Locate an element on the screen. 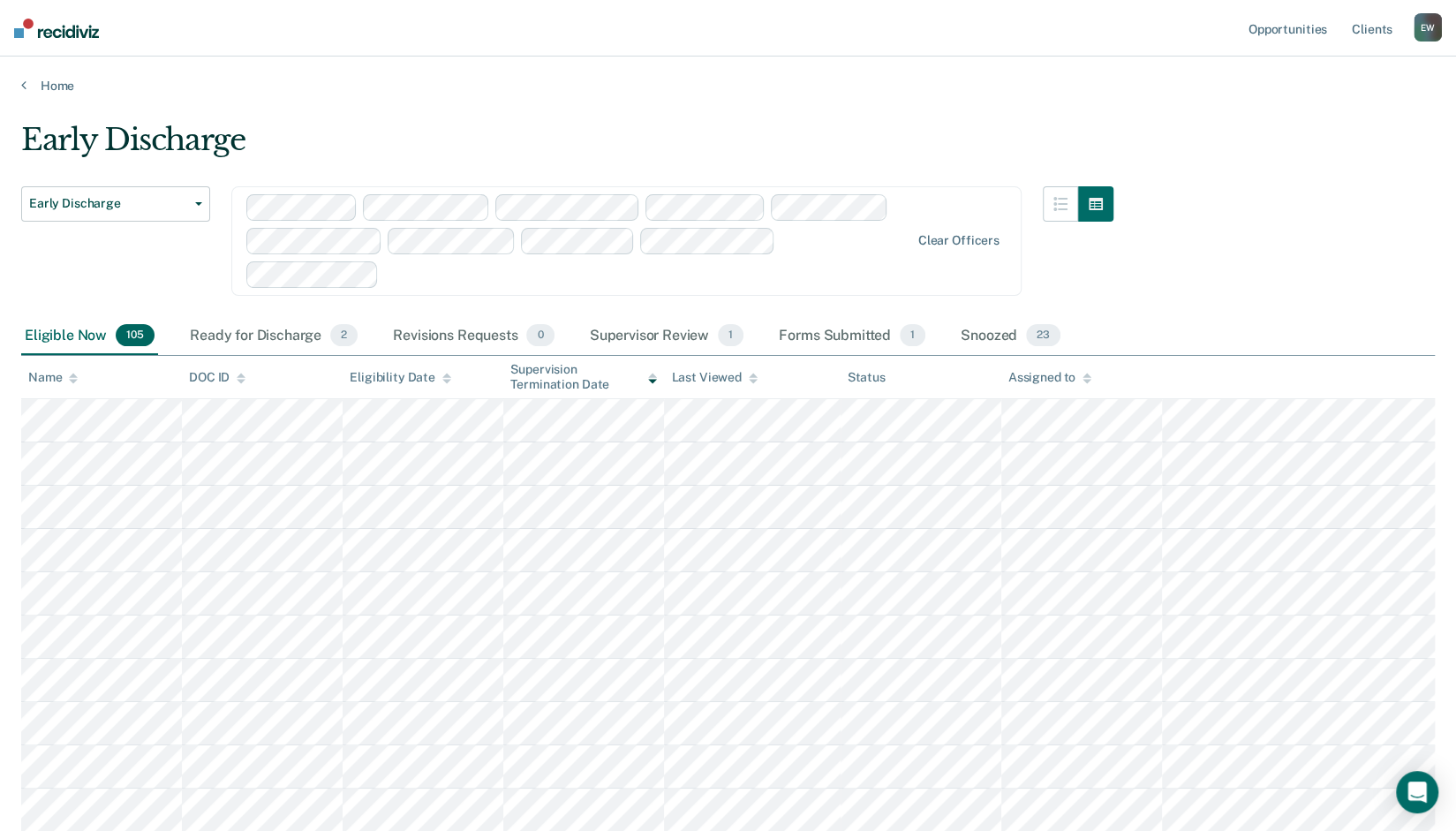  div: Status is located at coordinates (866, 377).